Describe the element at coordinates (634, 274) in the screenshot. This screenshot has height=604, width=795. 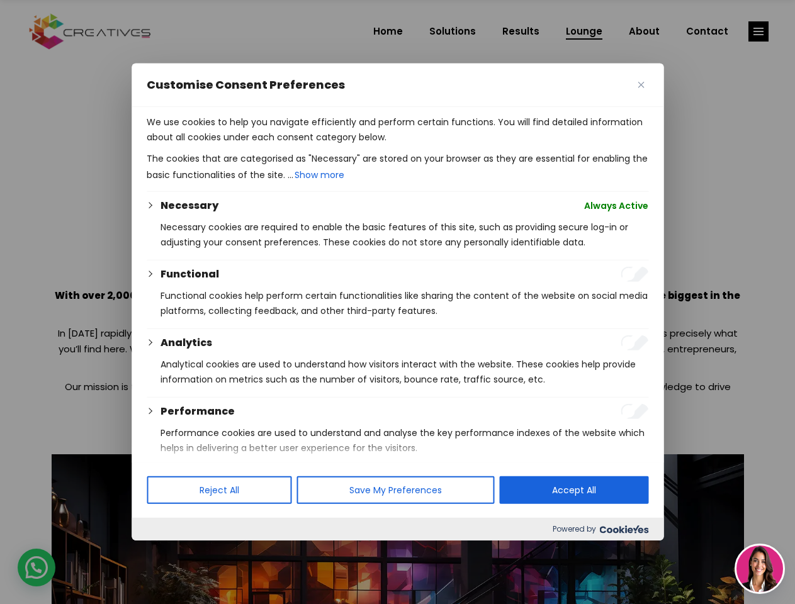
I see `input: Enable Functional` at that location.